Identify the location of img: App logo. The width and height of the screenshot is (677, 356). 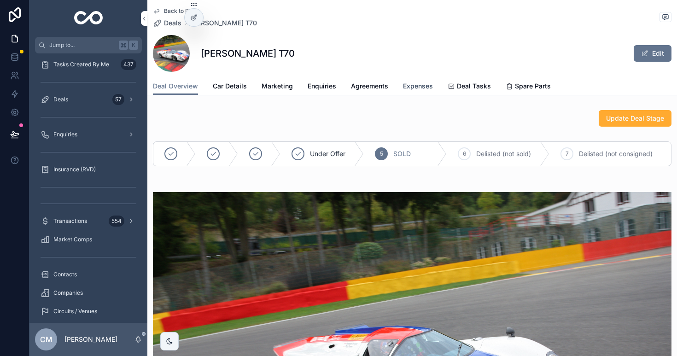
(88, 18).